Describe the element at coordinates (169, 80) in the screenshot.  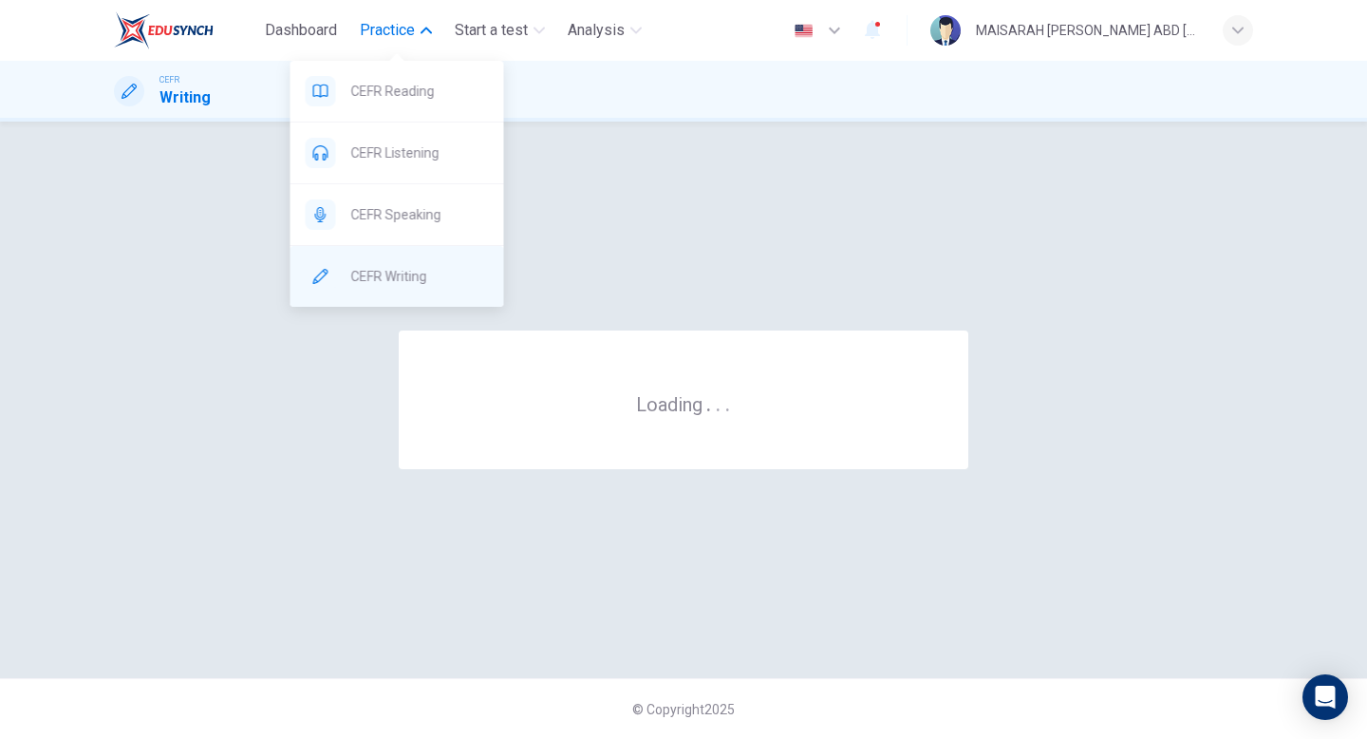
I see `span: CEFR` at that location.